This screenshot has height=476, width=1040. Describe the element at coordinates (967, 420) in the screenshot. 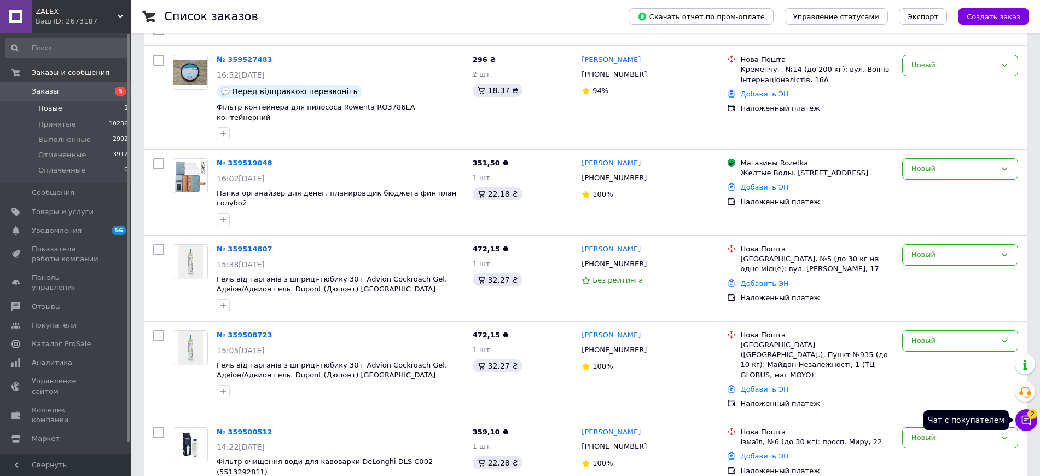

I see `div: Чат с покупателем` at that location.